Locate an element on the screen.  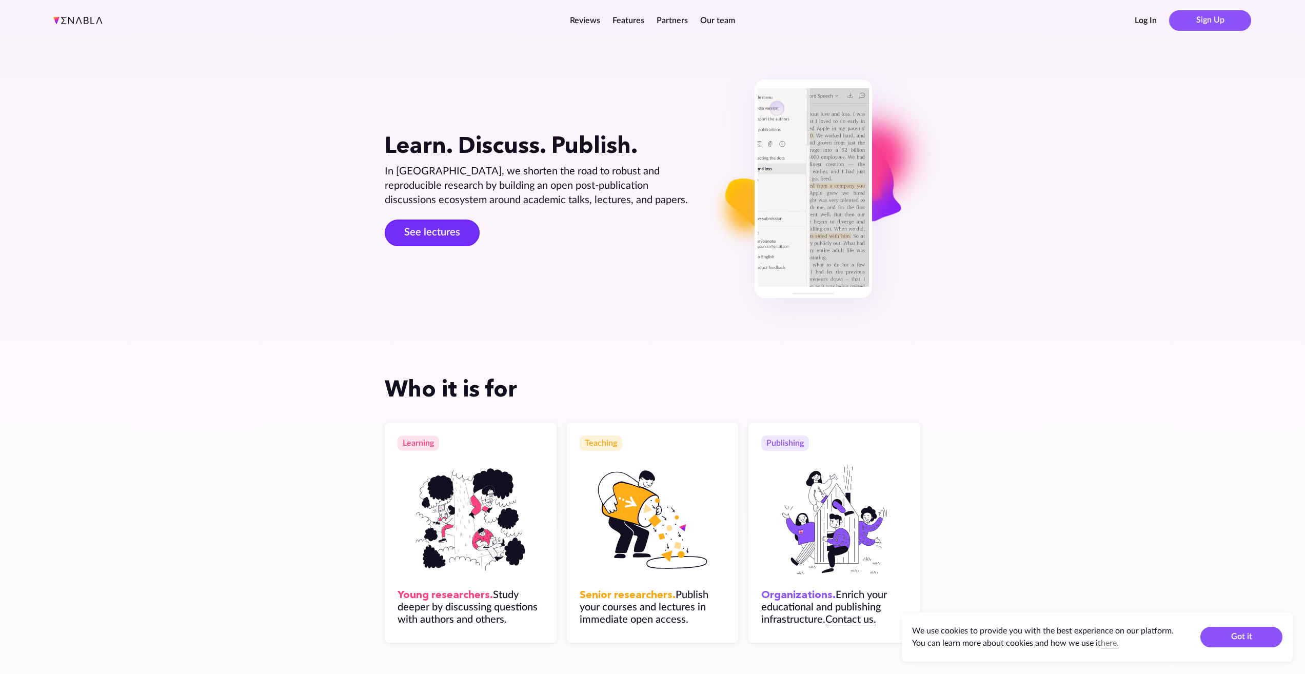
div: Publishing is located at coordinates (785, 443).